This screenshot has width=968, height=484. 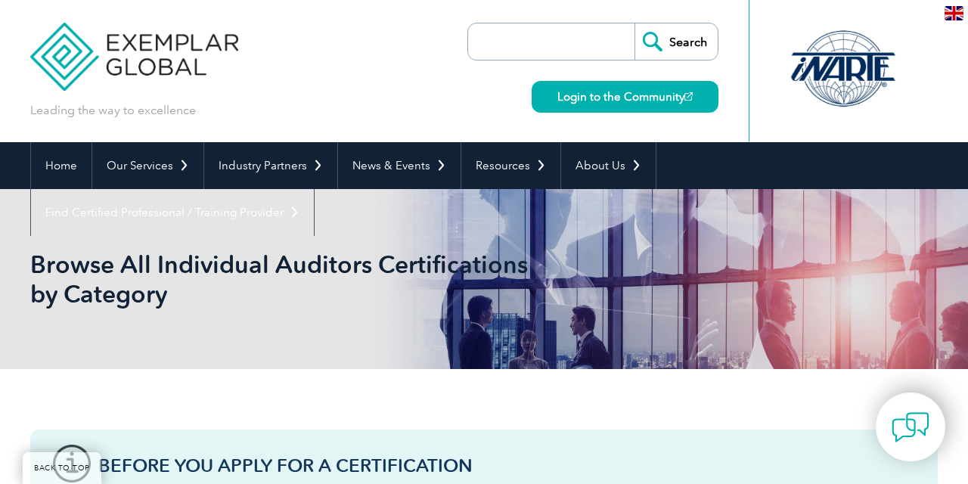 What do you see at coordinates (624, 97) in the screenshot?
I see `a: Login to the Community` at bounding box center [624, 97].